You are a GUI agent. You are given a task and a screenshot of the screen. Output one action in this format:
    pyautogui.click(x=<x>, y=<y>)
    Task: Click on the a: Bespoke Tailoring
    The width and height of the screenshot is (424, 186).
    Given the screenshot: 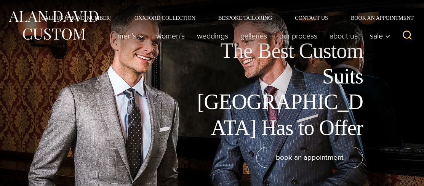 What is the action you would take?
    pyautogui.click(x=245, y=18)
    